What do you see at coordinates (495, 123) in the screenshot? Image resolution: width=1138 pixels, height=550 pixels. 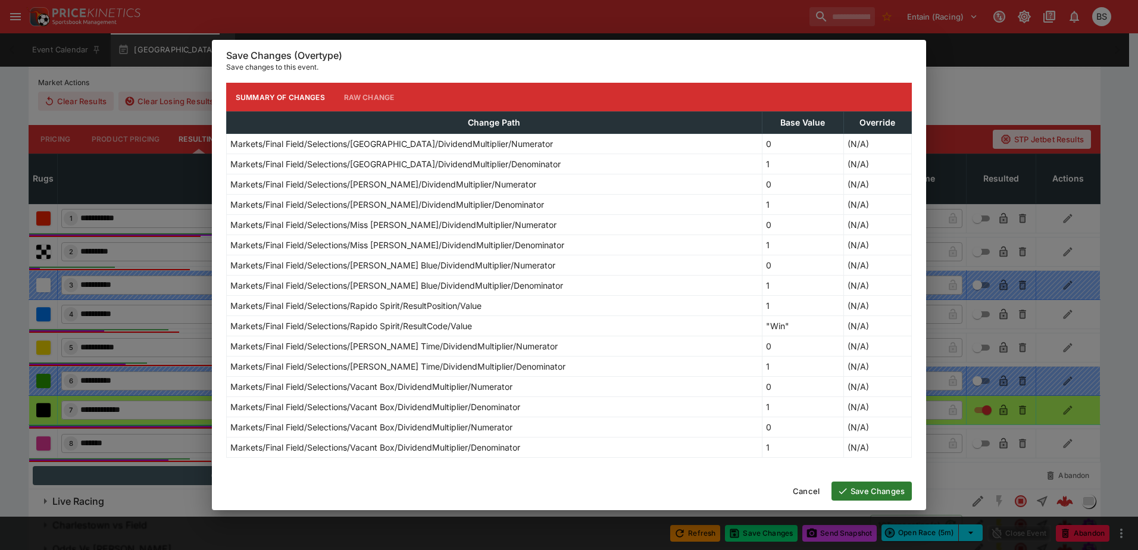 I see `th: Change Path` at bounding box center [495, 123].